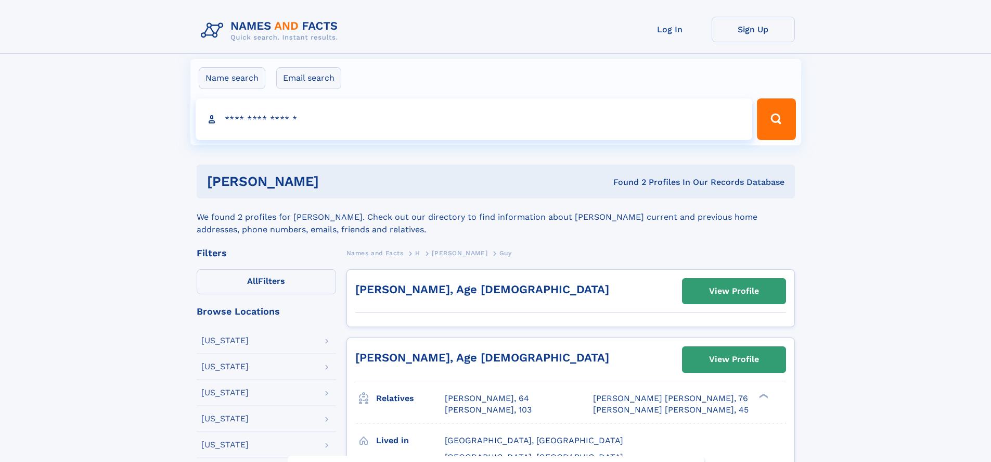 This screenshot has height=462, width=991. What do you see at coordinates (309, 78) in the screenshot?
I see `label: Email search` at bounding box center [309, 78].